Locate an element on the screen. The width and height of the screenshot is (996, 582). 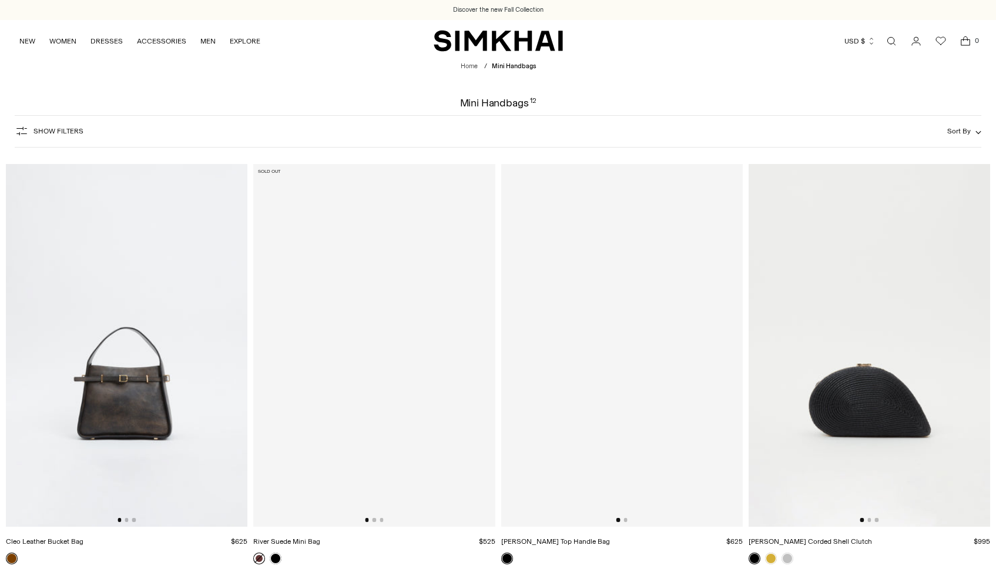
div: 12 is located at coordinates (533, 103).